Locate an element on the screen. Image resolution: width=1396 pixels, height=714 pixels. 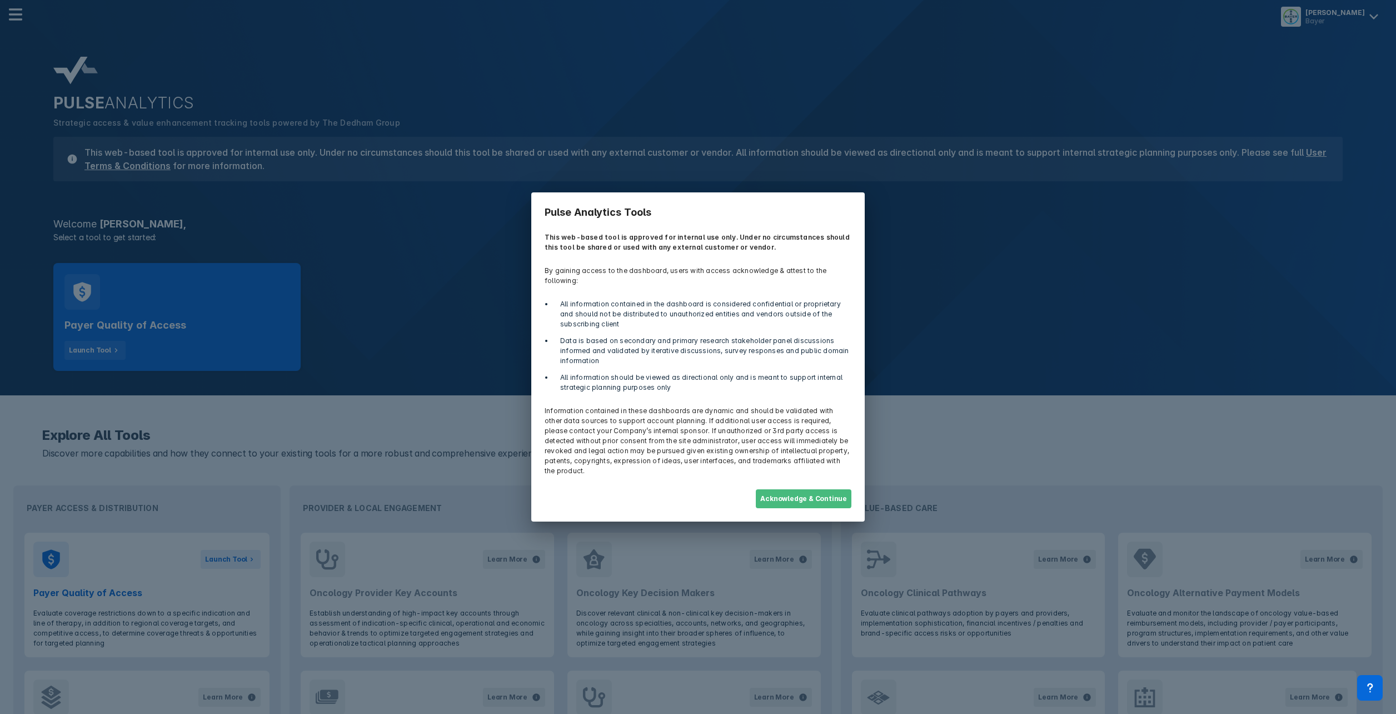
li: All information should be viewed as directional only and is meant to support internal strategic p... is located at coordinates (703, 382).